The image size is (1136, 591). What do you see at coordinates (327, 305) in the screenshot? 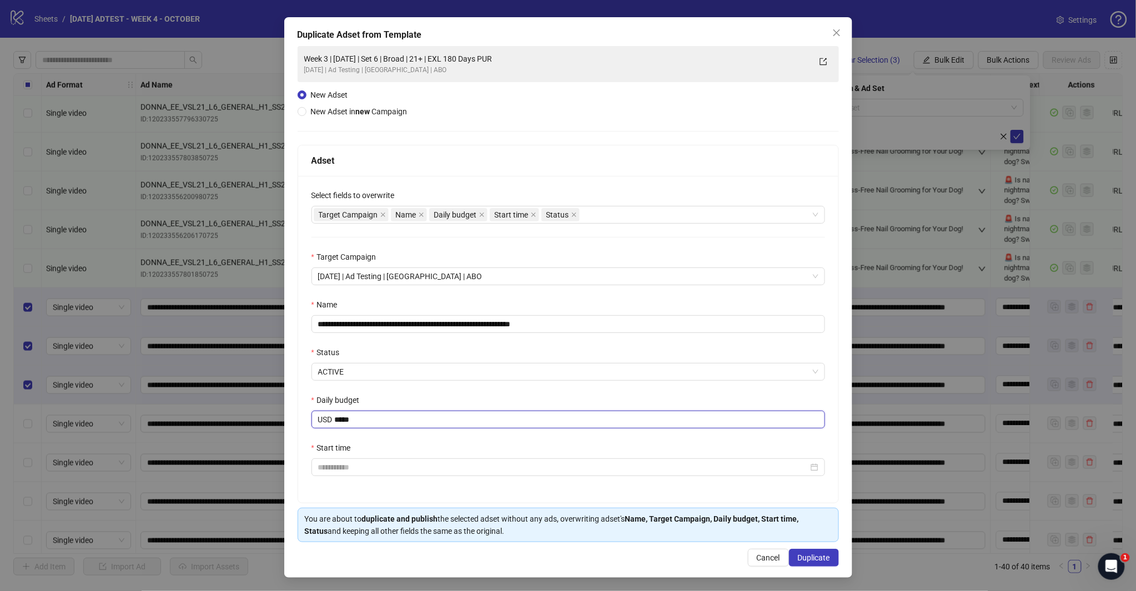
I see `label: Name` at bounding box center [327, 305].